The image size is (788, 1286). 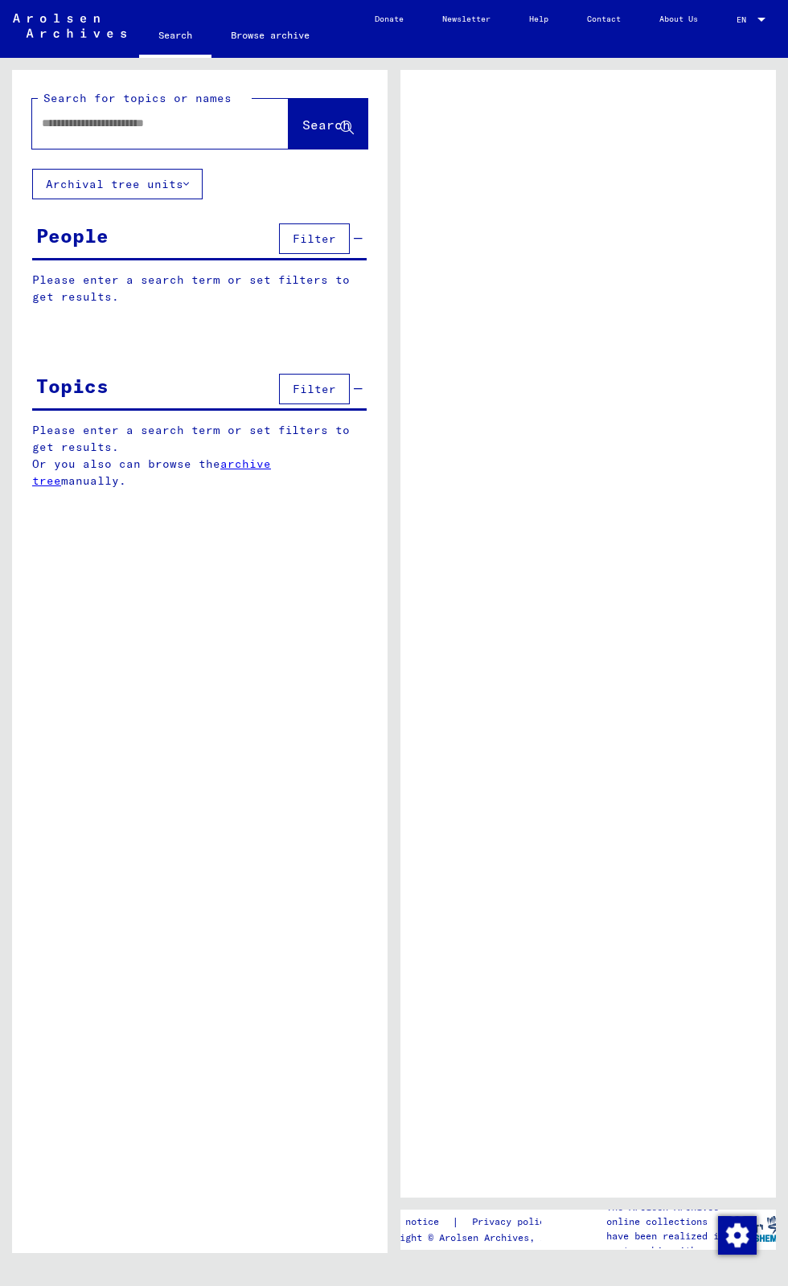 What do you see at coordinates (199, 456) in the screenshot?
I see `p: Please enter a search term or set filters to get results. Or you also can browse the manually.` at bounding box center [199, 456].